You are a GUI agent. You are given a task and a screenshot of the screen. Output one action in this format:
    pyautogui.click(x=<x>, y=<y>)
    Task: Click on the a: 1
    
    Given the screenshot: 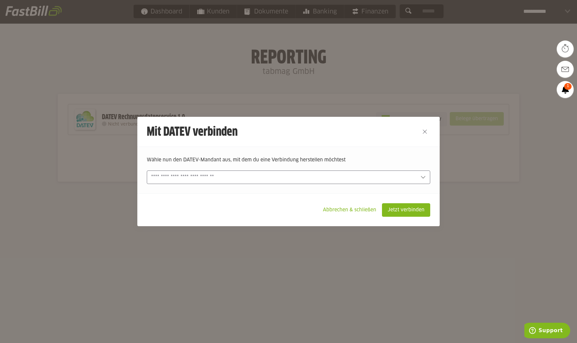 What is the action you would take?
    pyautogui.click(x=565, y=89)
    